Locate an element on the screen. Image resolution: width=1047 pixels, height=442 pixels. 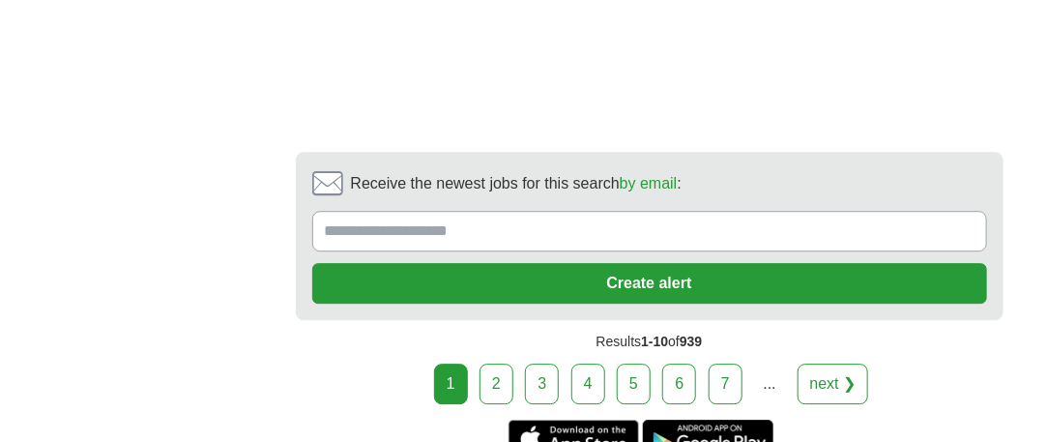
div: Results of is located at coordinates (650, 341).